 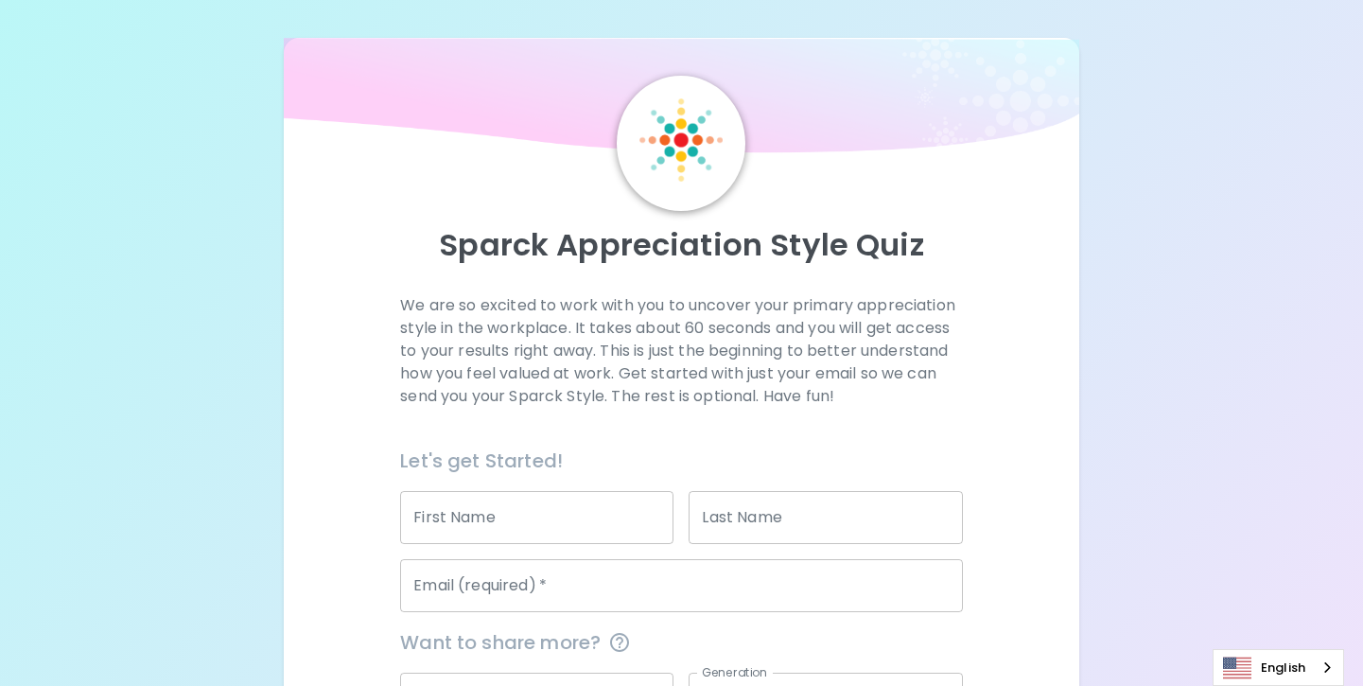 What do you see at coordinates (681, 140) in the screenshot?
I see `img: Sparck Logo` at bounding box center [681, 140].